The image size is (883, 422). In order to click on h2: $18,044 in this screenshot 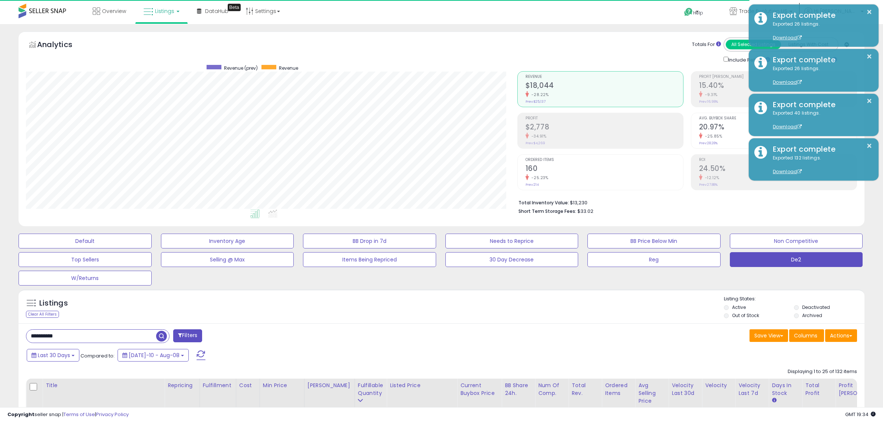, I will do `click(604, 86)`.